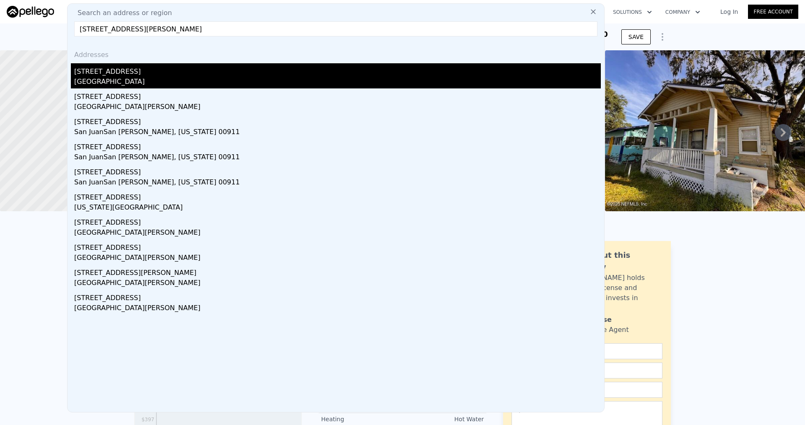 This screenshot has width=805, height=425. What do you see at coordinates (336, 53) in the screenshot?
I see `div: Addresses` at bounding box center [336, 53].